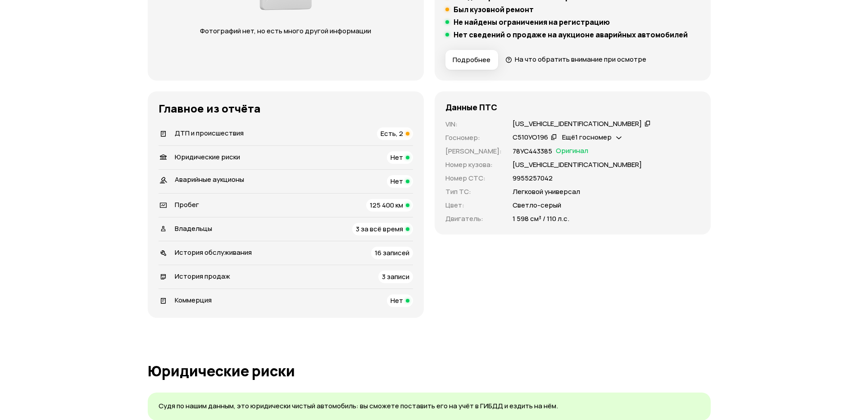 The image size is (858, 420). What do you see at coordinates (541, 219) in the screenshot?
I see `p: 1 598 см³ / 110 л.с.` at bounding box center [541, 219].